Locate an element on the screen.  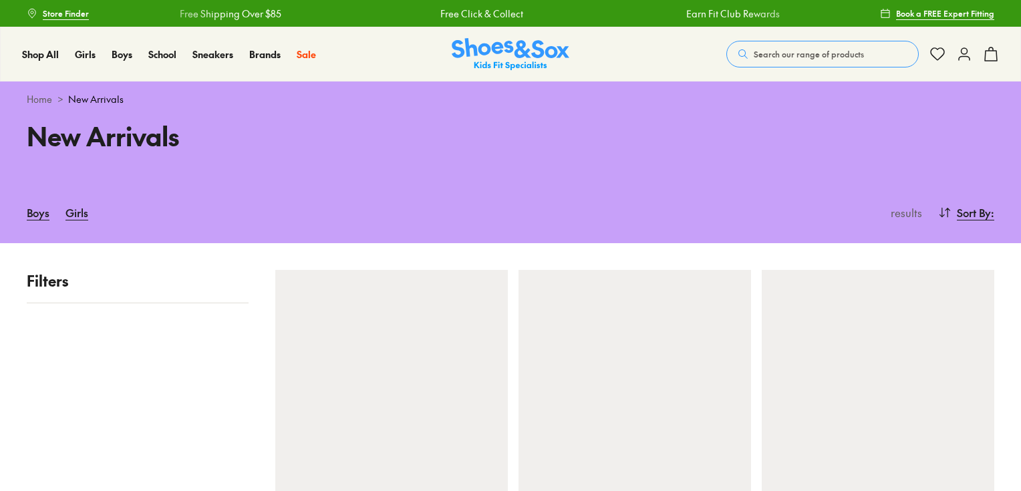
a: Shop All is located at coordinates (40, 54).